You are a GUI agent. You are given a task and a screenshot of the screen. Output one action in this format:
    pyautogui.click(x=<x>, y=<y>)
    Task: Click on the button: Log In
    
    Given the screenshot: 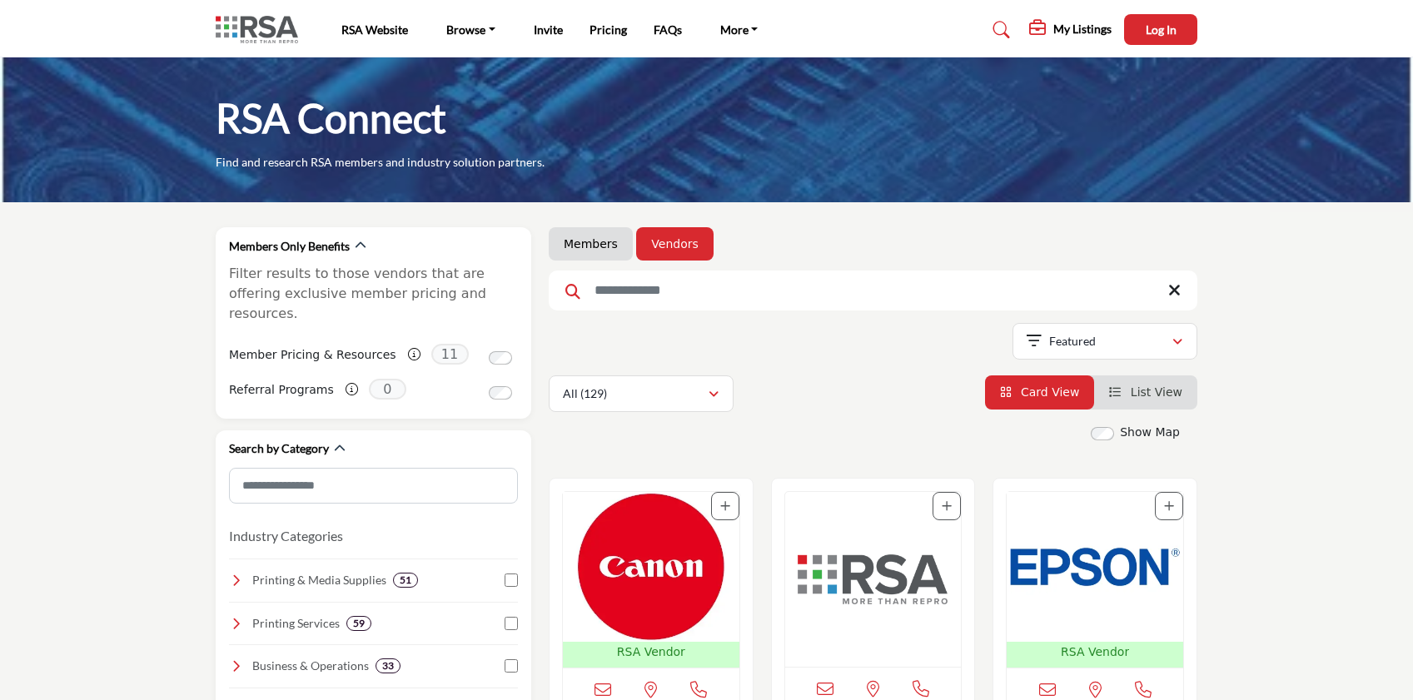 What is the action you would take?
    pyautogui.click(x=1161, y=29)
    